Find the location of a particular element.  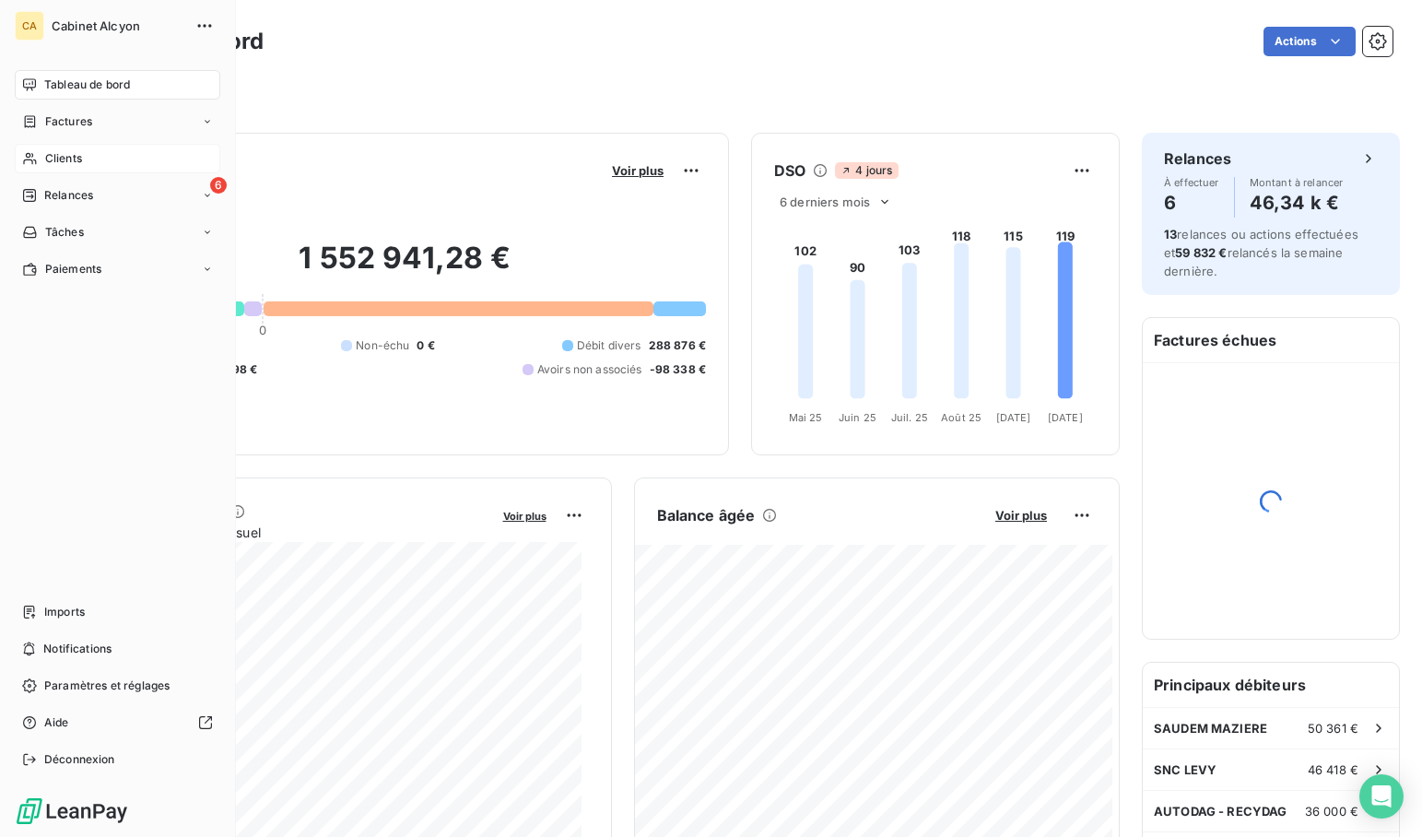

h6: Principaux débiteurs is located at coordinates (1271, 685).